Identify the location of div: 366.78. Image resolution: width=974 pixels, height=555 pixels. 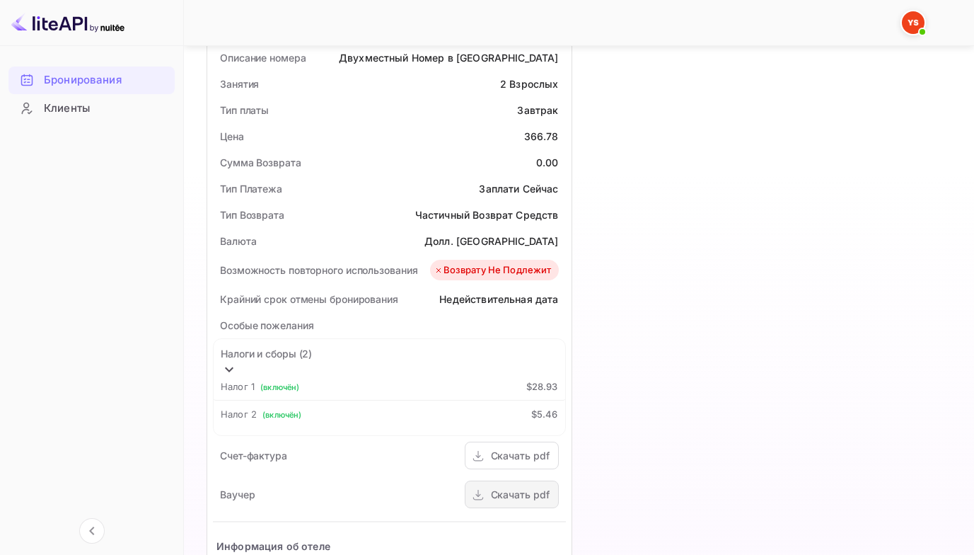
(541, 136).